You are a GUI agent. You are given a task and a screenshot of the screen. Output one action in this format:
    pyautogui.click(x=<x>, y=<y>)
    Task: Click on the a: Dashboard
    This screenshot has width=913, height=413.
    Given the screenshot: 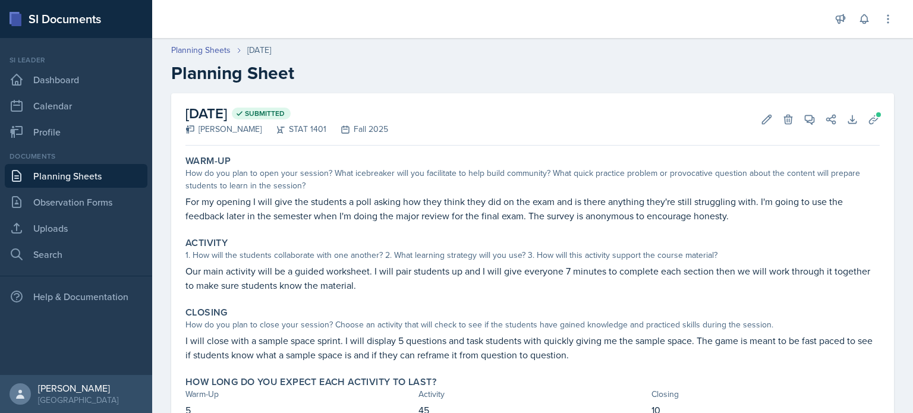 What is the action you would take?
    pyautogui.click(x=76, y=80)
    